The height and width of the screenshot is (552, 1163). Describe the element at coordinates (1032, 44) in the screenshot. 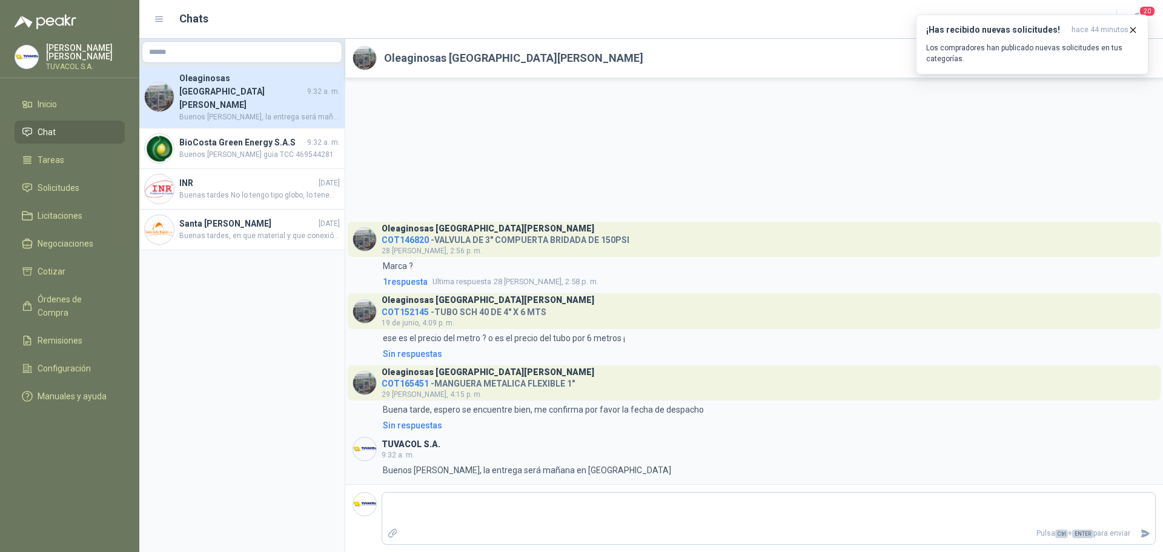

I see `button: ¡Has recibido nuevas solicitudes!hace 44 minutos Los compradores han publicado nuevas solicitudes...` at that location.